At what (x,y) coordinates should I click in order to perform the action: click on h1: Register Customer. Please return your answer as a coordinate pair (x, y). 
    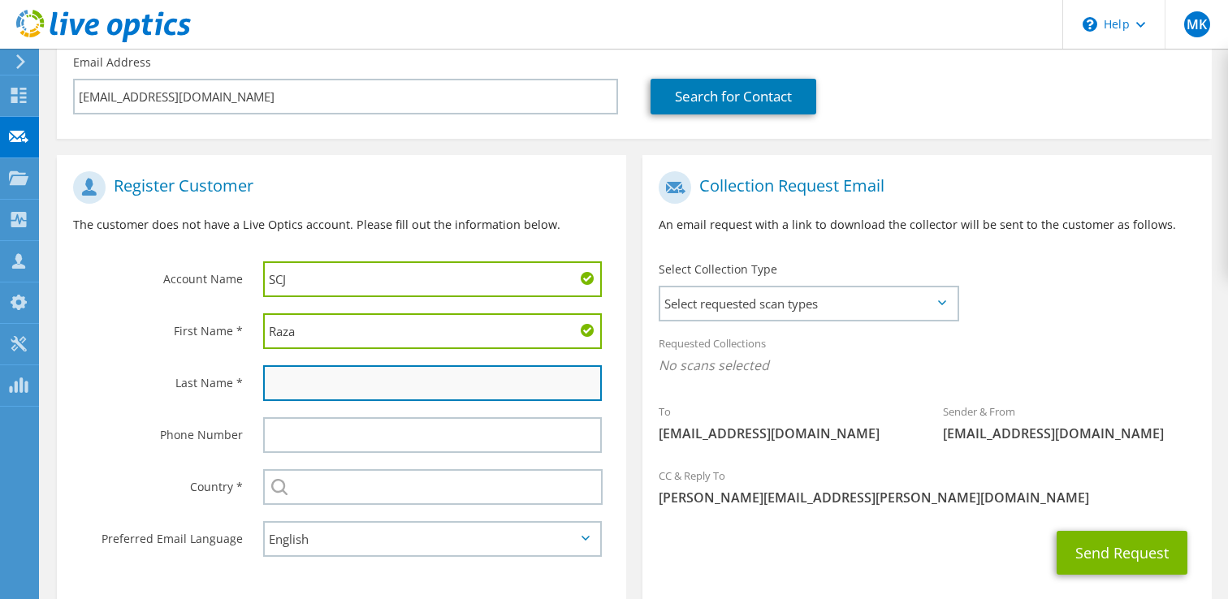
    Looking at the image, I should click on (337, 188).